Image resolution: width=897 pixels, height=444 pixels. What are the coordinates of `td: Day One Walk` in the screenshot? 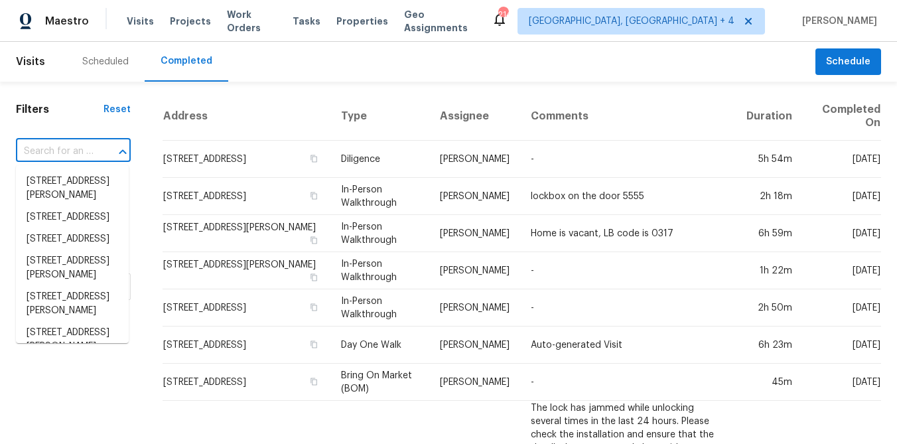 It's located at (379, 345).